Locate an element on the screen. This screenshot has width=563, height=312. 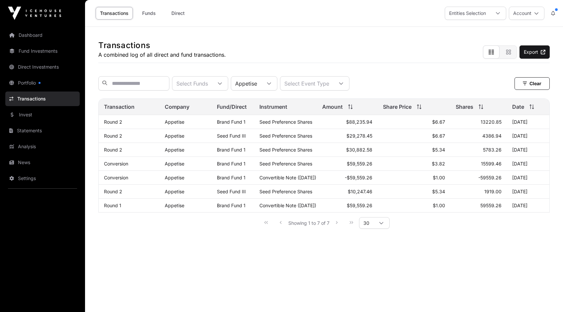
a: Settings is located at coordinates (42, 179).